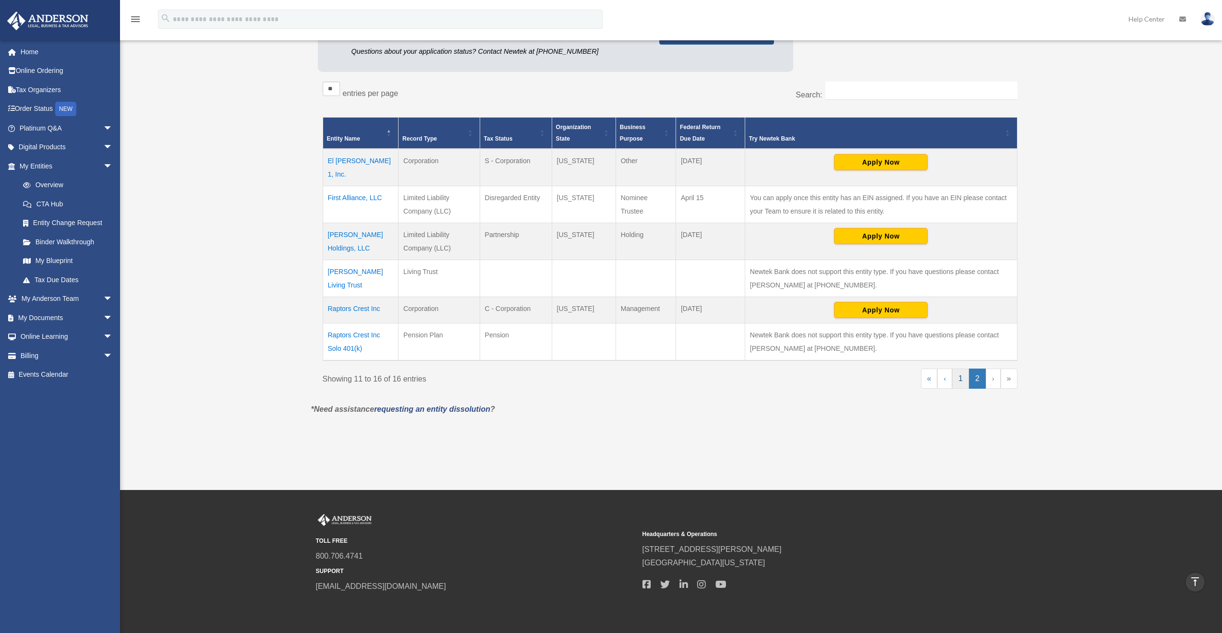 The height and width of the screenshot is (633, 1222). Describe the element at coordinates (361, 133) in the screenshot. I see `th: Entity Name: Activate to invert sorting` at that location.